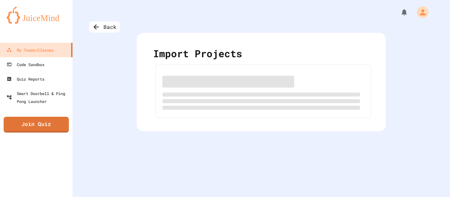  What do you see at coordinates (38, 97) in the screenshot?
I see `div: Smart Doorbell & Ping Pong Launcher` at bounding box center [38, 97].